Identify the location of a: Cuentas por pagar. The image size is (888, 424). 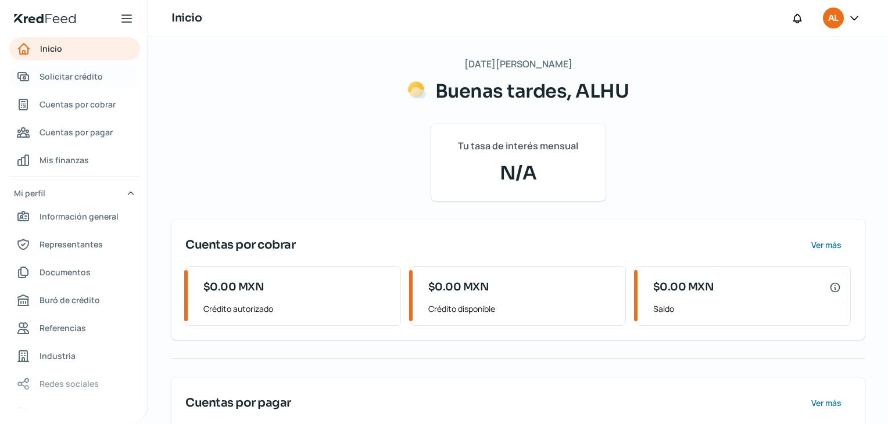
(74, 133).